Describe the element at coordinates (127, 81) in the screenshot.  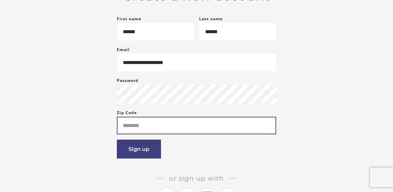
I see `label: Password` at that location.